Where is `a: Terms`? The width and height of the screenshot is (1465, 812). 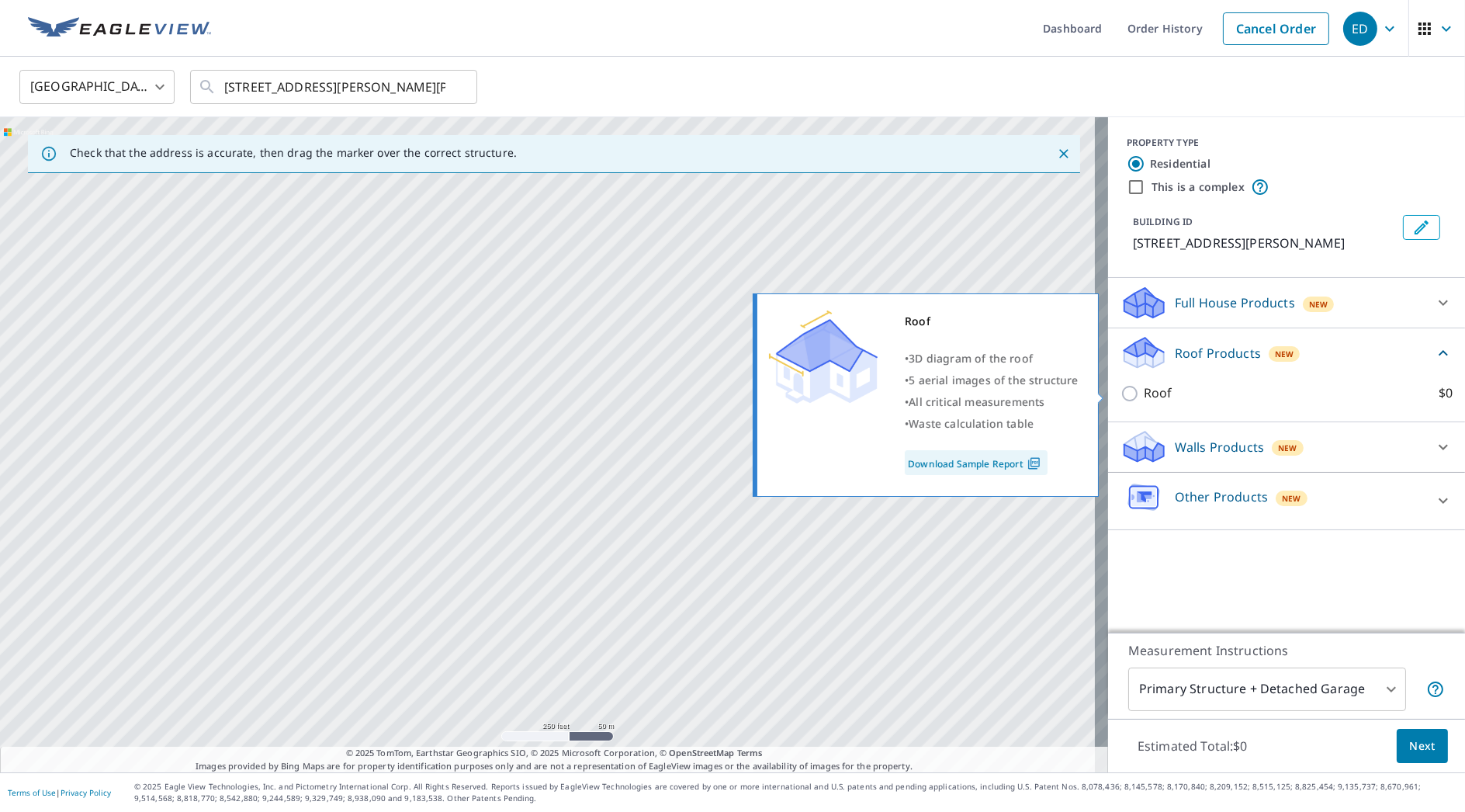
a: Terms is located at coordinates (750, 752).